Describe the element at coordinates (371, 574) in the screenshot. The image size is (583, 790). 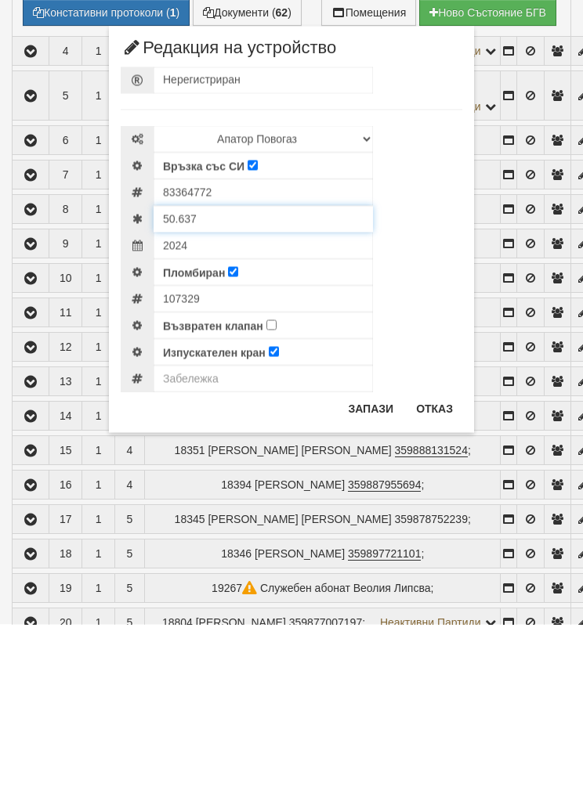
I see `button: Запази` at that location.